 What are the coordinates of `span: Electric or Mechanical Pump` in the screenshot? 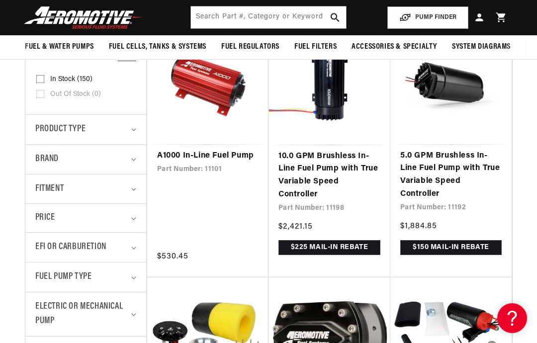 It's located at (82, 314).